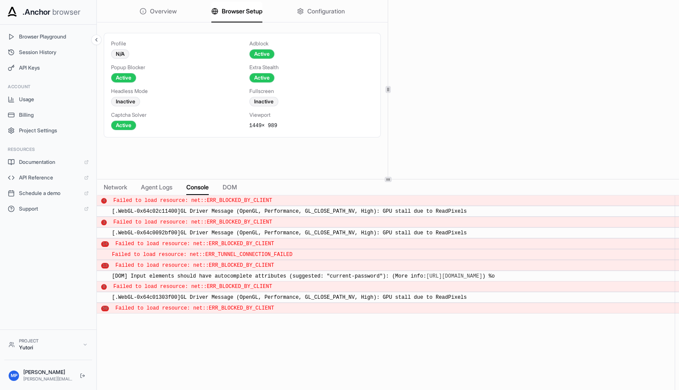 Image resolution: width=679 pixels, height=390 pixels. Describe the element at coordinates (104, 286) in the screenshot. I see `div: 8` at that location.